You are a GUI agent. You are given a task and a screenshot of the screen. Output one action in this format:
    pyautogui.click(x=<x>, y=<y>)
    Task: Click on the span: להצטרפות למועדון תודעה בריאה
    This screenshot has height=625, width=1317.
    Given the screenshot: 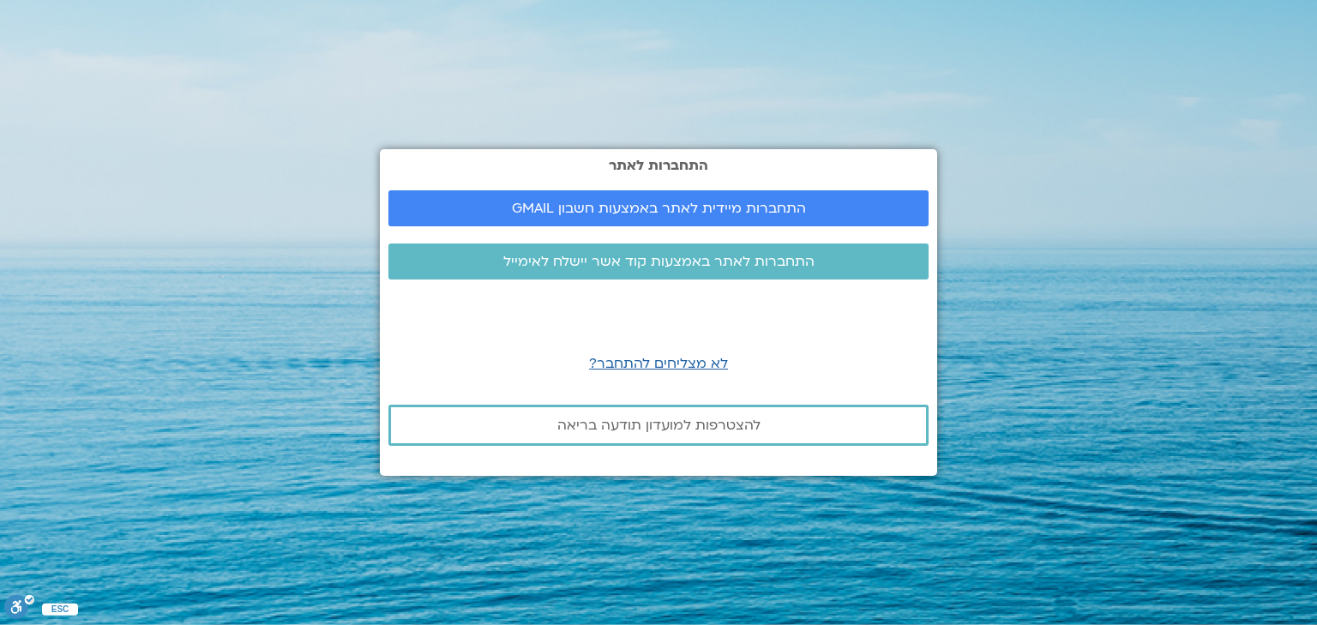 What is the action you would take?
    pyautogui.click(x=658, y=425)
    